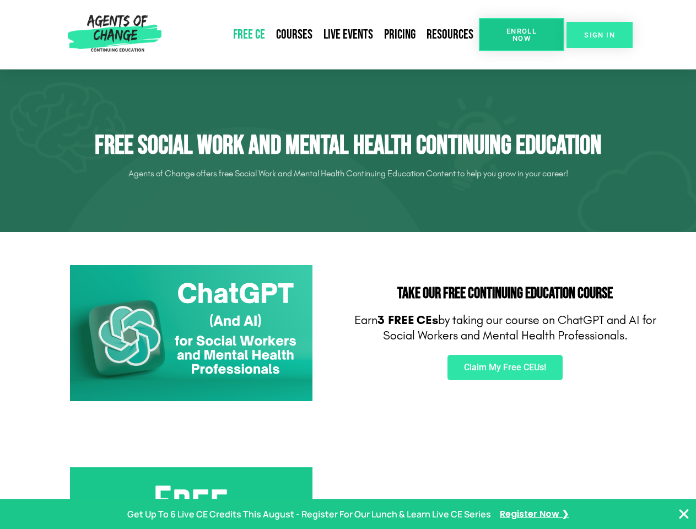 This screenshot has width=696, height=529. What do you see at coordinates (249, 35) in the screenshot?
I see `a: Free CE` at bounding box center [249, 35].